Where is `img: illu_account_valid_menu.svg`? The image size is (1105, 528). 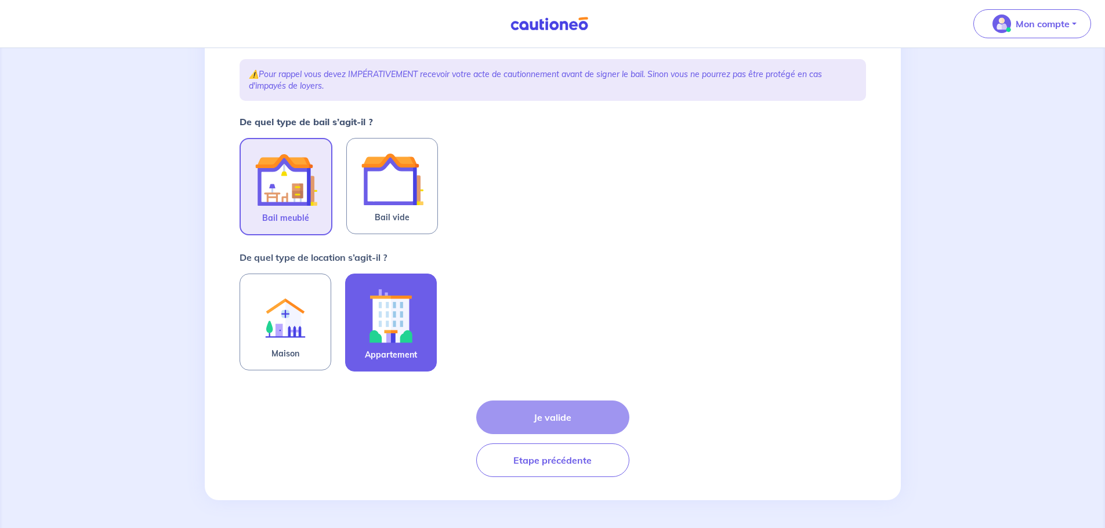
img: illu_account_valid_menu.svg is located at coordinates (1001, 24).